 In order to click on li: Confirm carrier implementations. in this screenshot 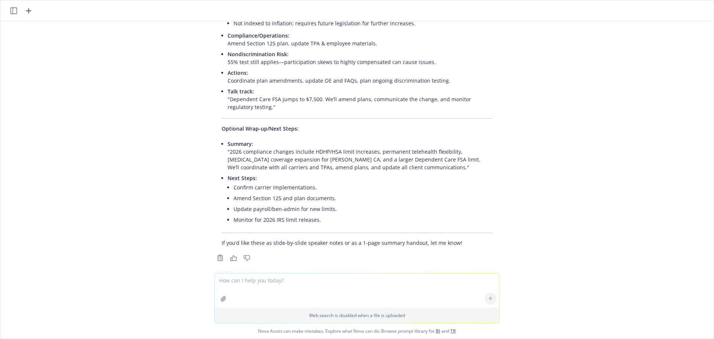, I will do `click(363, 187)`.